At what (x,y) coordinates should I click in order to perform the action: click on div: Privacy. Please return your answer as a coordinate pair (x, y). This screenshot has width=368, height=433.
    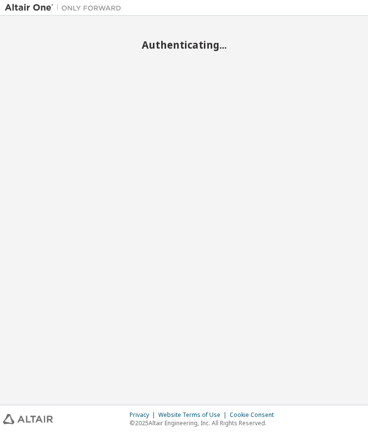
    Looking at the image, I should click on (144, 415).